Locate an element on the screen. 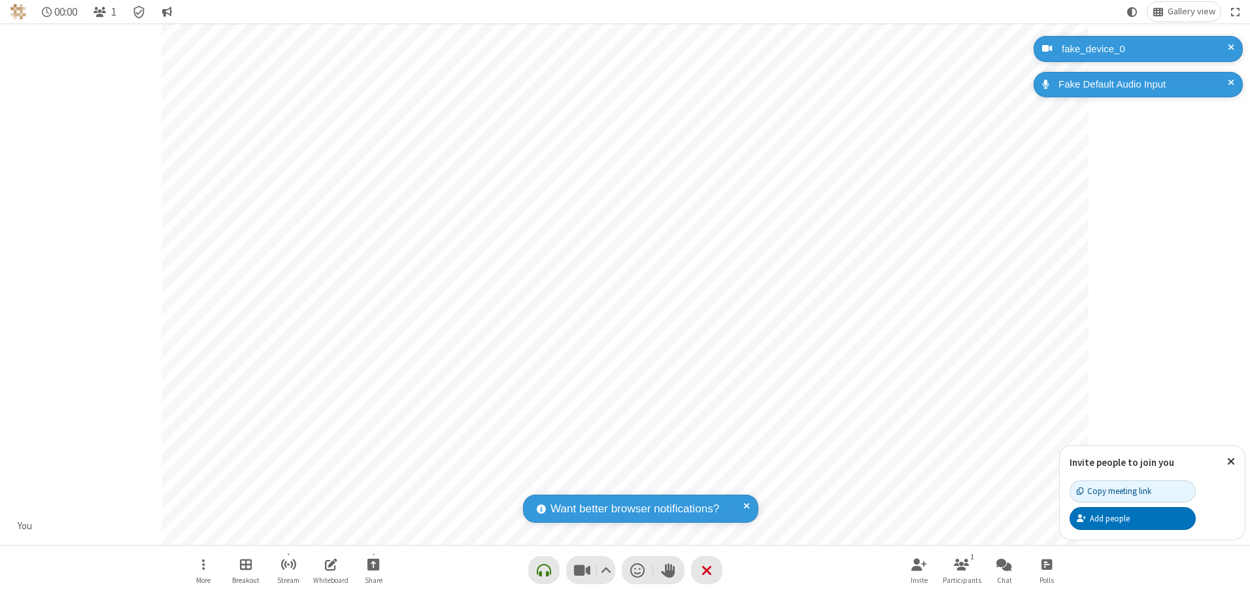 The height and width of the screenshot is (594, 1250). span: Participants is located at coordinates (962, 580).